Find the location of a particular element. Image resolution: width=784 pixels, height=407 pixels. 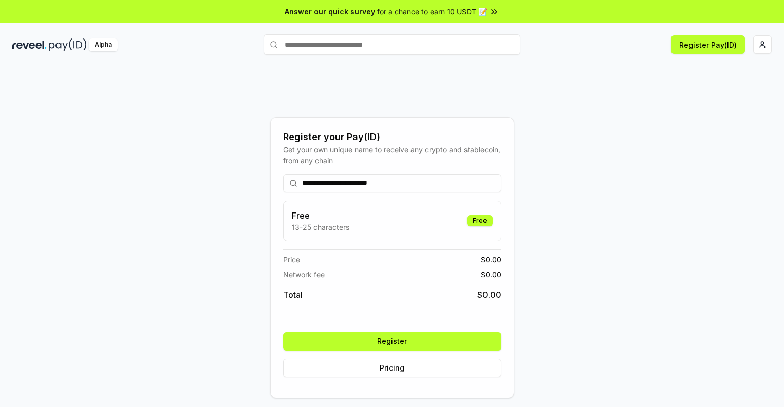

span: Total is located at coordinates (293, 295).